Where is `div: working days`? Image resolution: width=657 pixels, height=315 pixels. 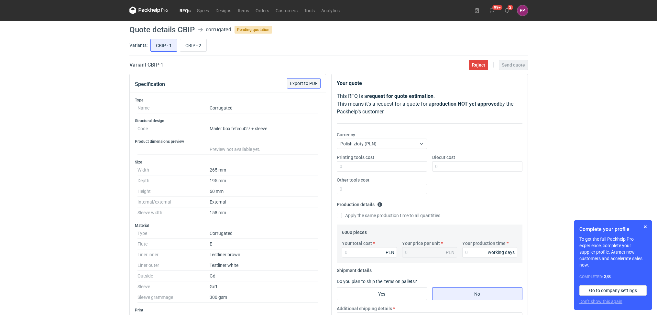 div: working days is located at coordinates (501, 253).